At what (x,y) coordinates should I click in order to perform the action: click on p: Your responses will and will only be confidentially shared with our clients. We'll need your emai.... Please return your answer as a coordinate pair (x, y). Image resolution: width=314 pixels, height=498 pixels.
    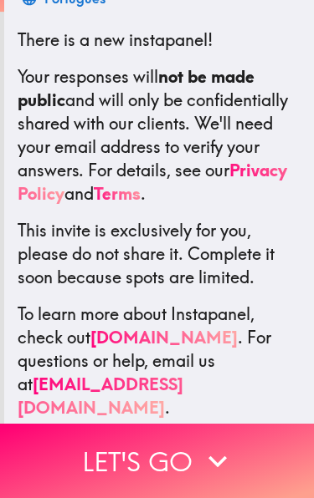
    Looking at the image, I should click on (159, 135).